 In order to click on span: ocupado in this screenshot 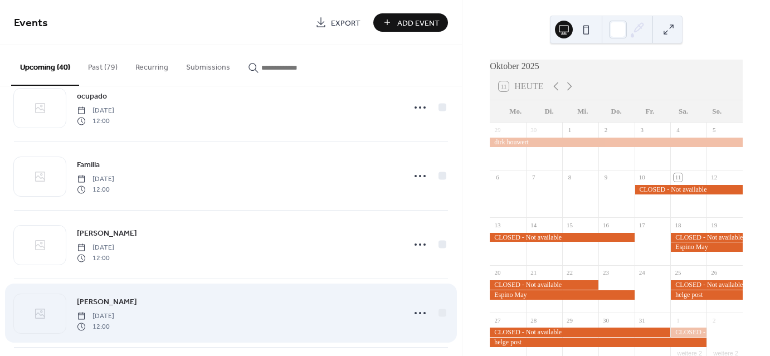, I will do `click(92, 96)`.